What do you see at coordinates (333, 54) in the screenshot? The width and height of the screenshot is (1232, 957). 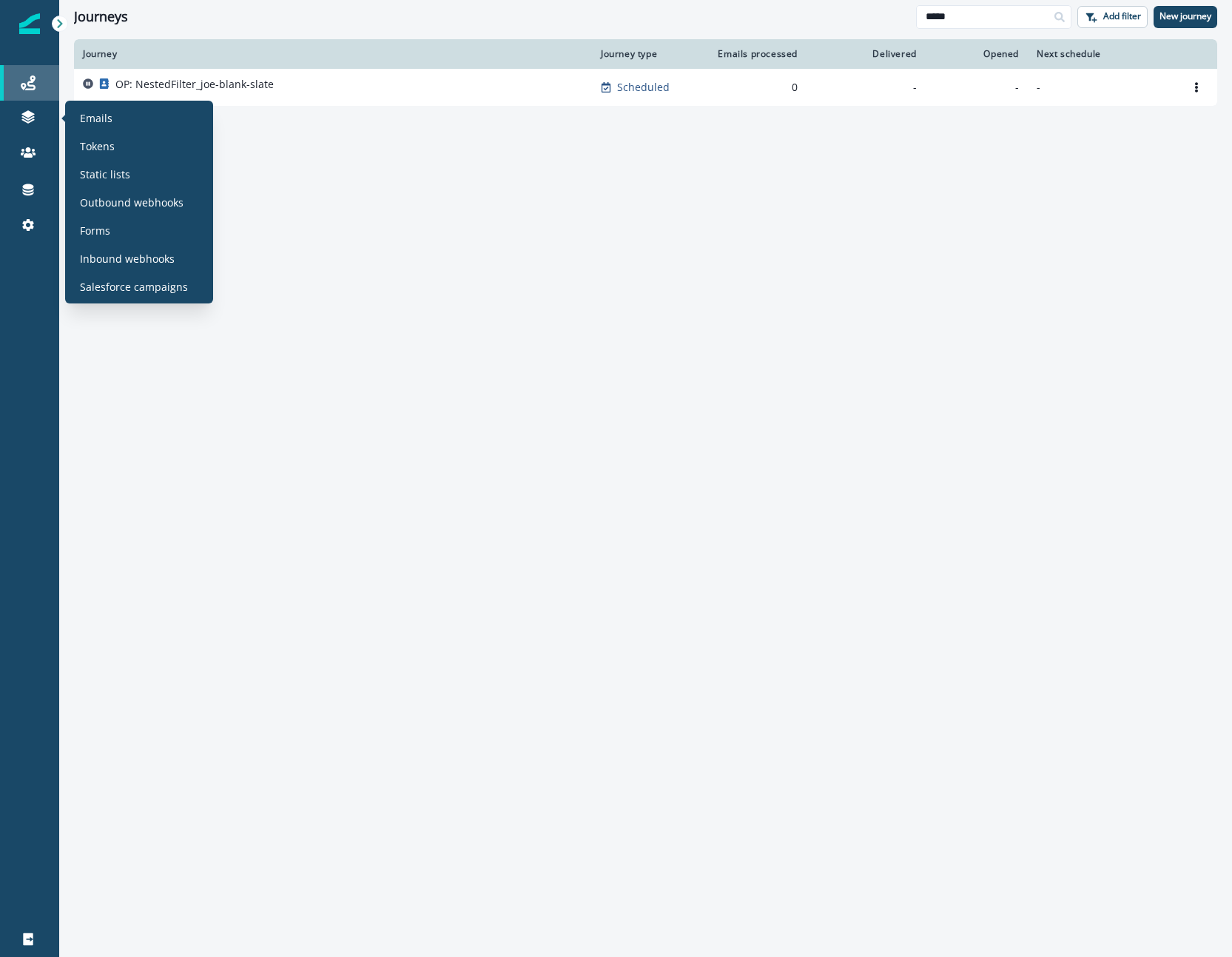 I see `div: Journey` at bounding box center [333, 54].